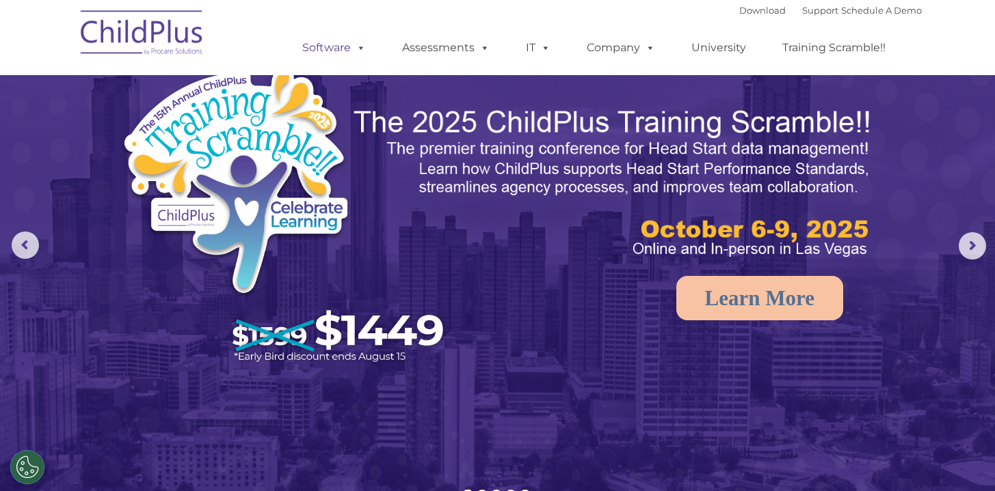  What do you see at coordinates (142, 35) in the screenshot?
I see `img: ChildPlus by Procare Solutions` at bounding box center [142, 35].